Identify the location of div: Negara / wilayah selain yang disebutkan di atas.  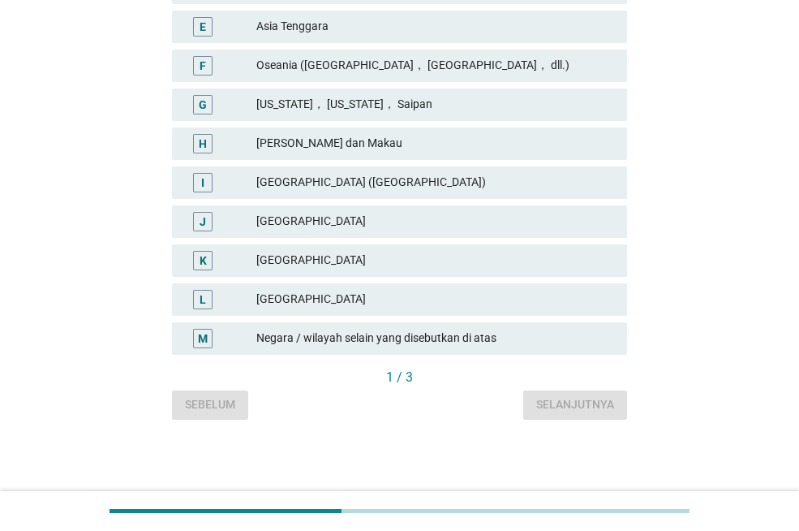
(435, 338).